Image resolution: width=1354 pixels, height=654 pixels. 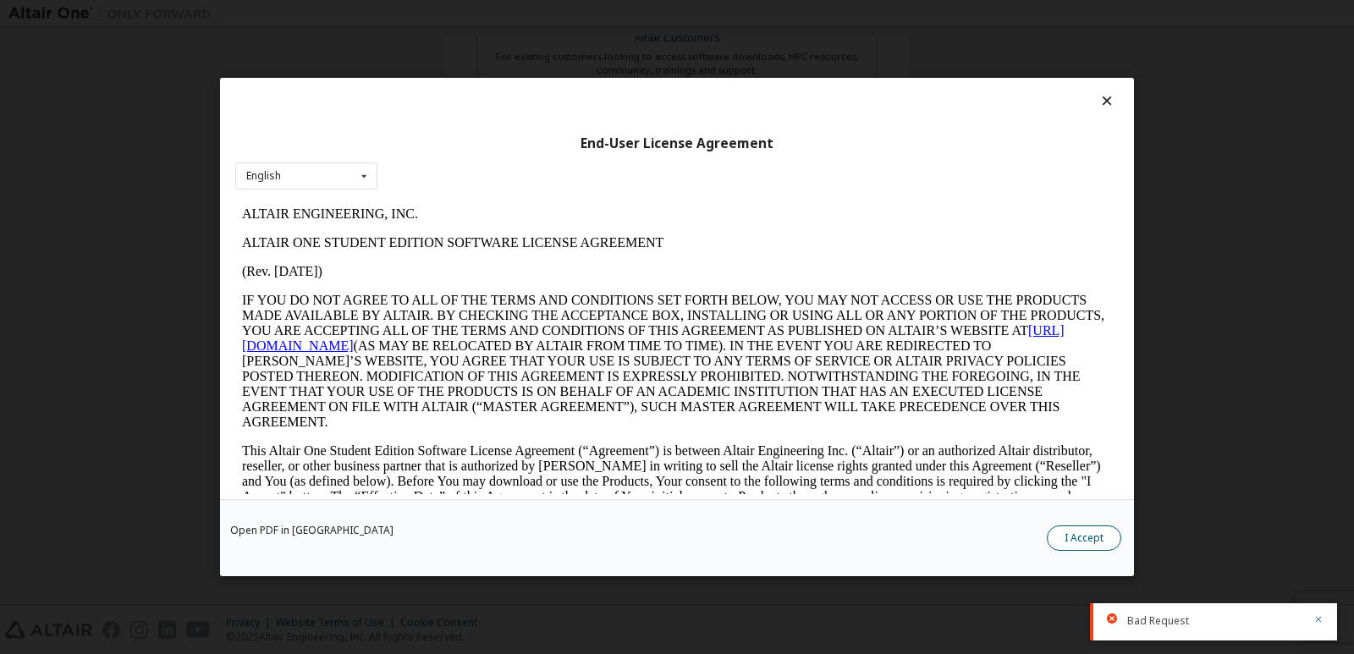 What do you see at coordinates (1084, 538) in the screenshot?
I see `button: I Accept` at bounding box center [1084, 538].